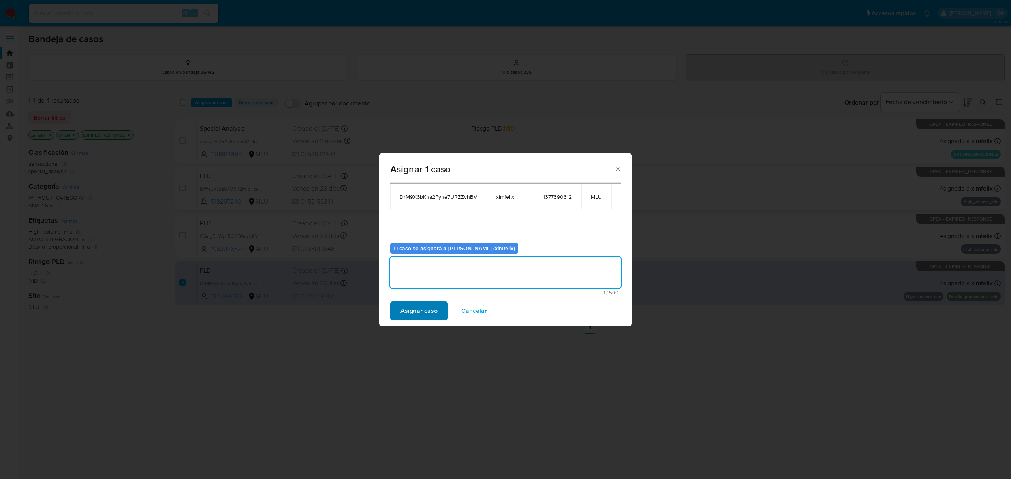  What do you see at coordinates (419, 311) in the screenshot?
I see `span: Asignar caso` at bounding box center [419, 311].